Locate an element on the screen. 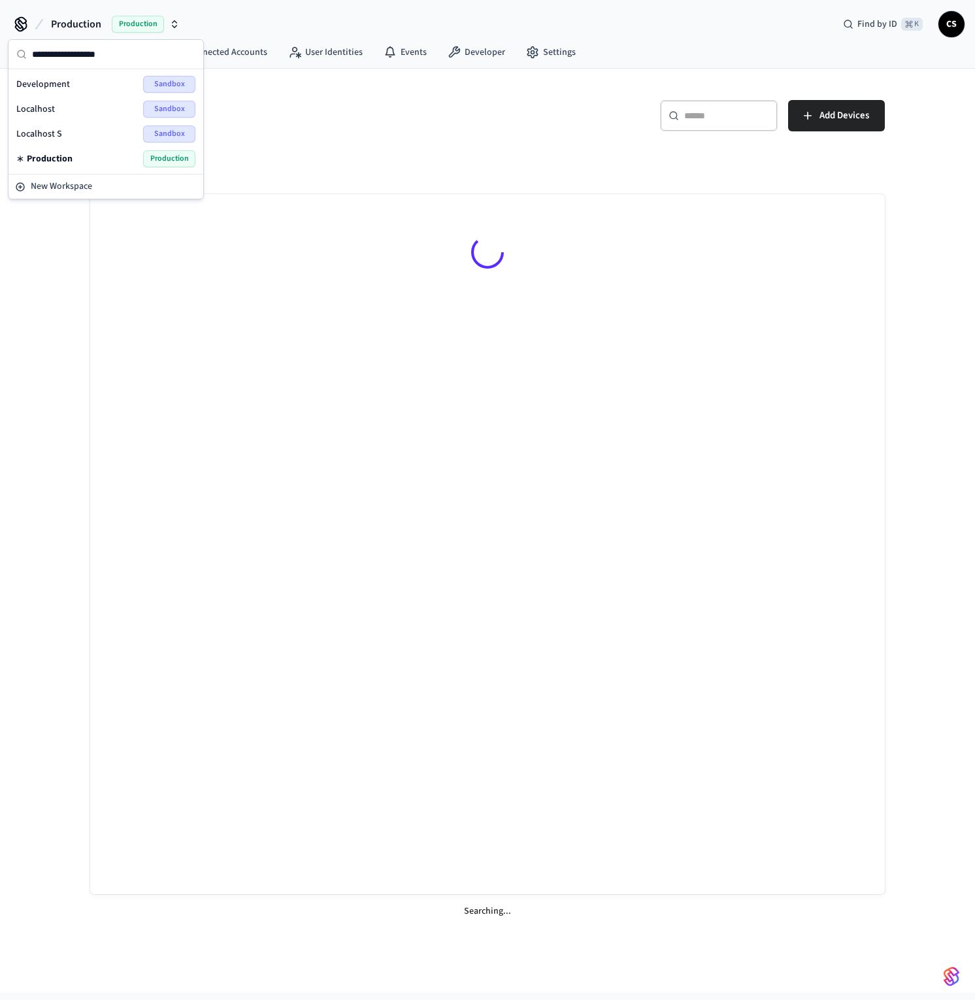  img: SeamLogoGradient.69752ec5.svg is located at coordinates (951, 976).